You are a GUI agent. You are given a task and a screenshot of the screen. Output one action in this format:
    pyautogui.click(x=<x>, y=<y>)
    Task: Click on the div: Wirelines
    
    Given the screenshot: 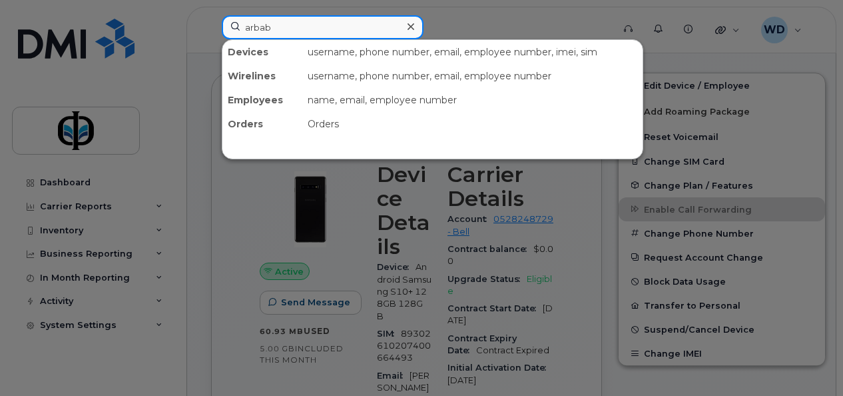 What is the action you would take?
    pyautogui.click(x=262, y=76)
    